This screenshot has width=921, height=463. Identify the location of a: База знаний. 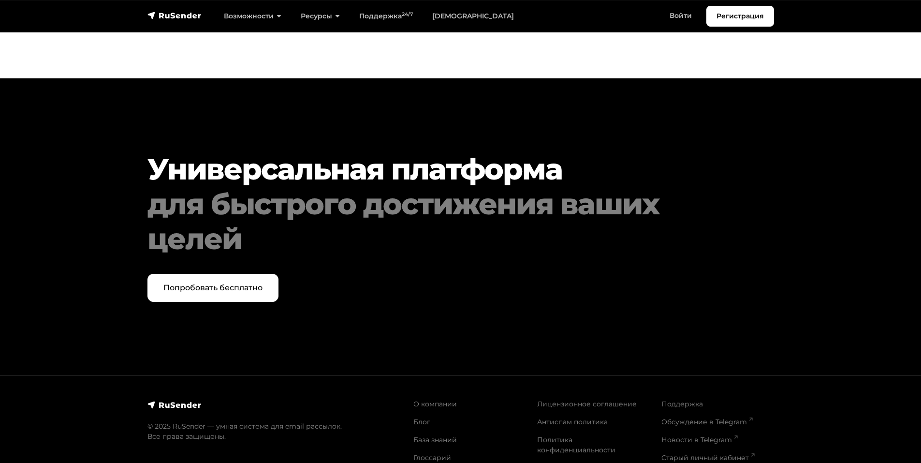
(435, 439).